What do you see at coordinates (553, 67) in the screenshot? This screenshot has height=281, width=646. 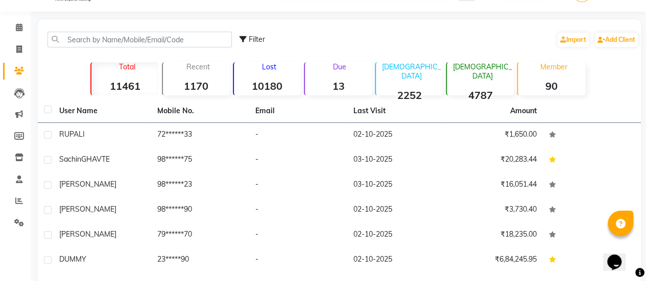 I see `p: Member` at bounding box center [553, 67].